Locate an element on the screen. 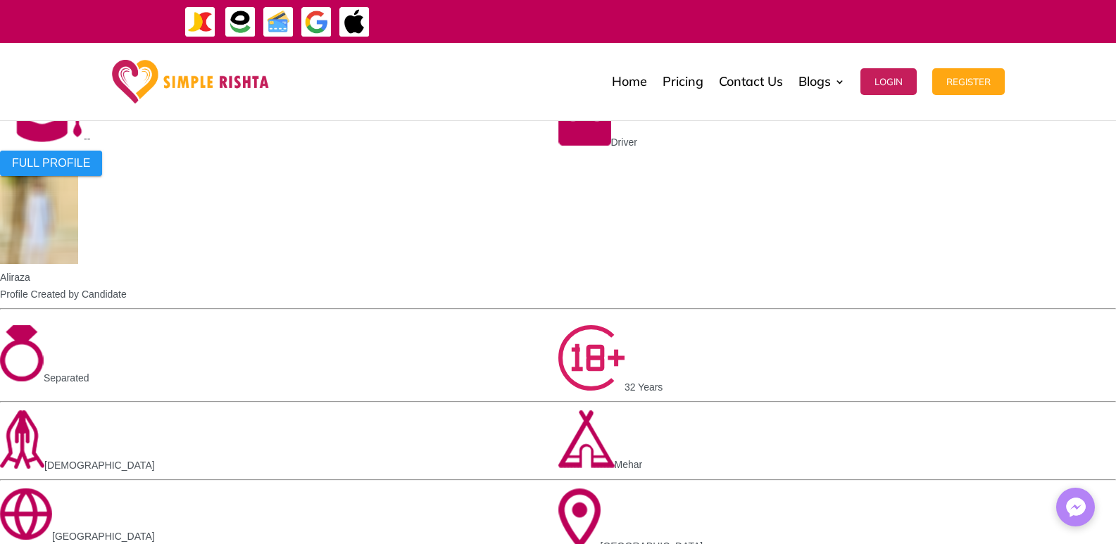 The width and height of the screenshot is (1116, 544). a: Register is located at coordinates (968, 82).